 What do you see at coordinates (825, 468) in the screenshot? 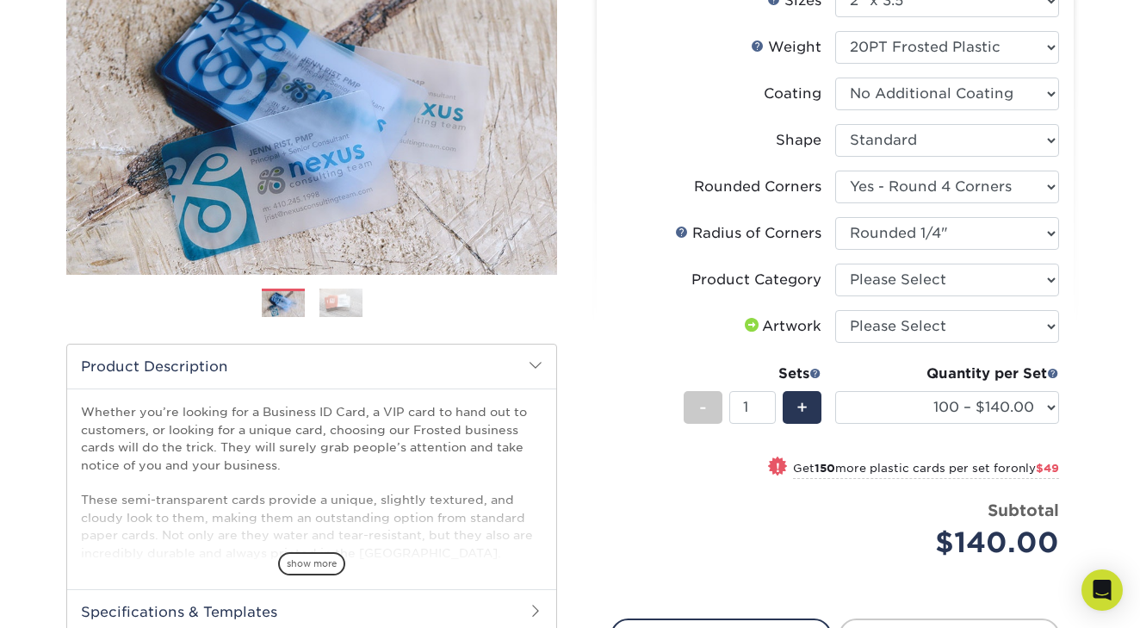
I see `strong: 150` at bounding box center [825, 468].